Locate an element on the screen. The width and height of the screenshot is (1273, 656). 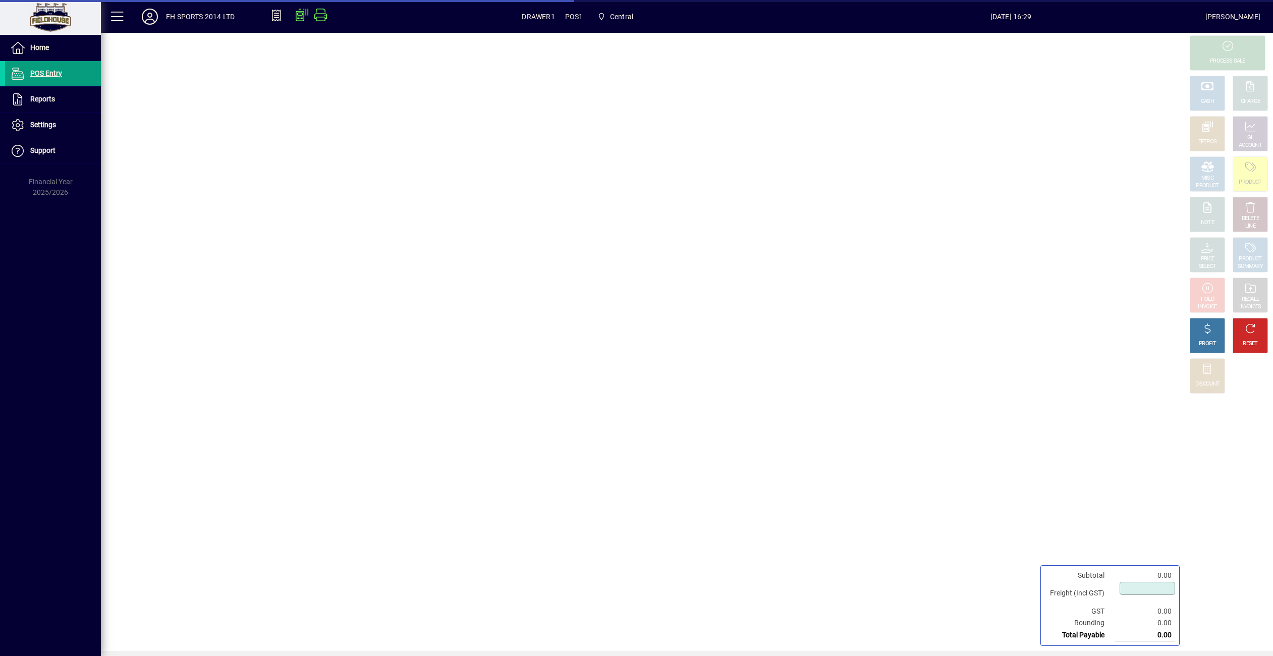
td: Rounding is located at coordinates (1080, 623).